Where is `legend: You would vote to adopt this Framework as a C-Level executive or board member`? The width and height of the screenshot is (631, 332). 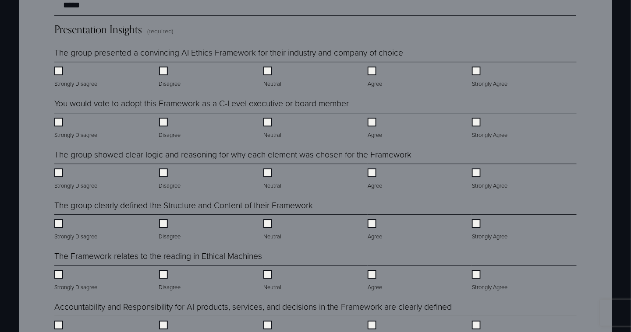 legend: You would vote to adopt this Framework as a C-Level executive or board member is located at coordinates (201, 103).